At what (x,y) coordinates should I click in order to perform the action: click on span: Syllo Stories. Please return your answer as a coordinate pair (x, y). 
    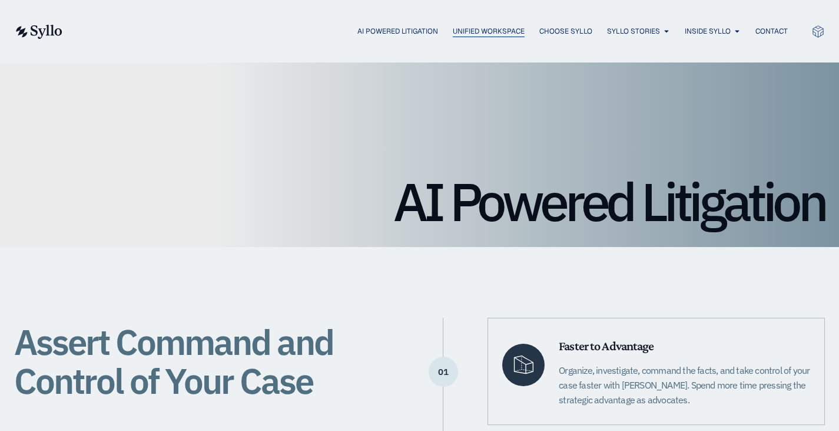
    Looking at the image, I should click on (634, 31).